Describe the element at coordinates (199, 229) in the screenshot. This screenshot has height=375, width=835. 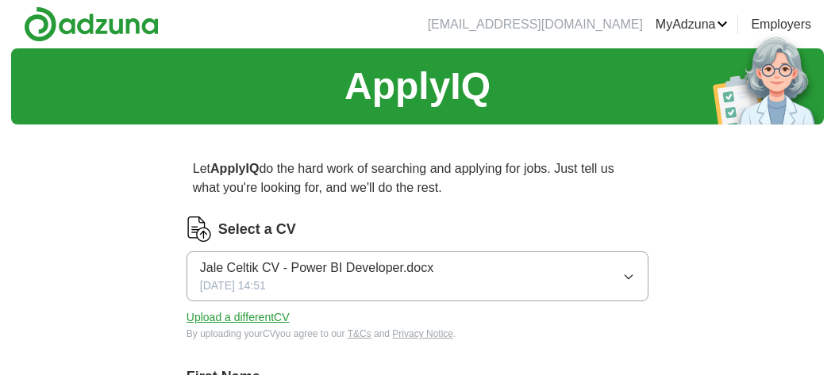
I see `img: CV Icon` at that location.